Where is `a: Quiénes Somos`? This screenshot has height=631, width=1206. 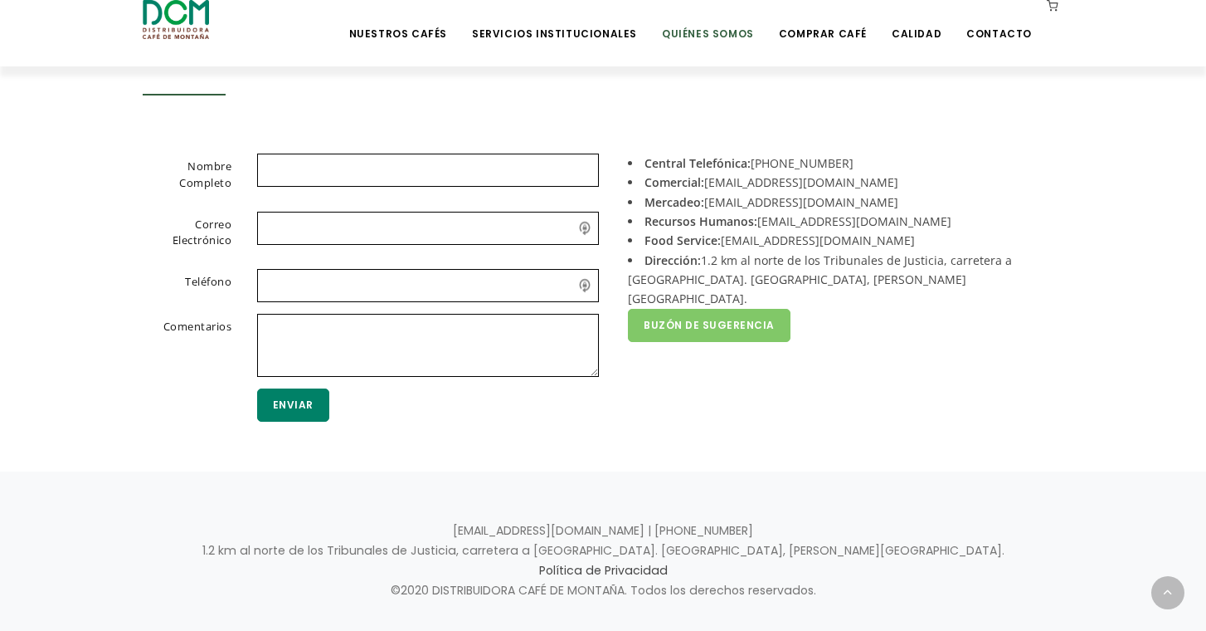 a: Quiénes Somos is located at coordinates (708, 21).